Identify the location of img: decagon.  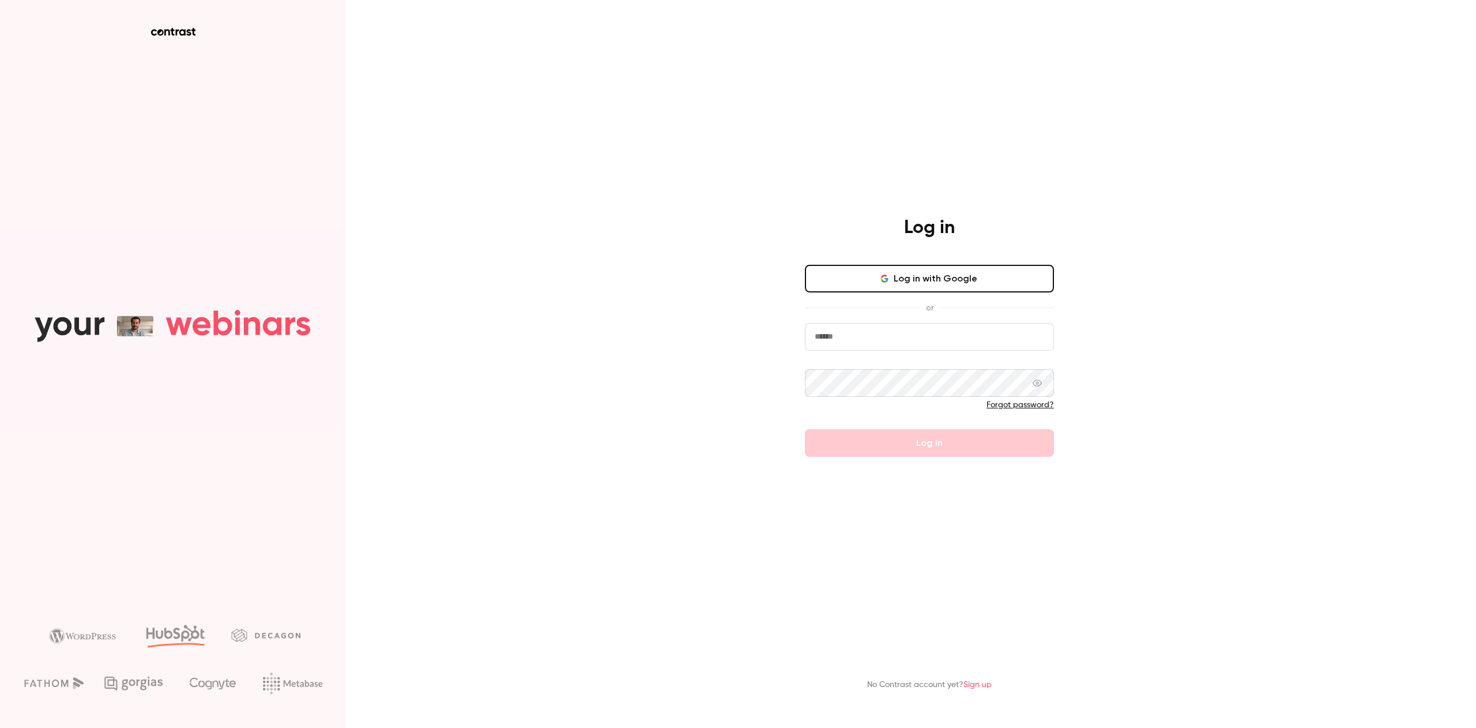
(266, 635).